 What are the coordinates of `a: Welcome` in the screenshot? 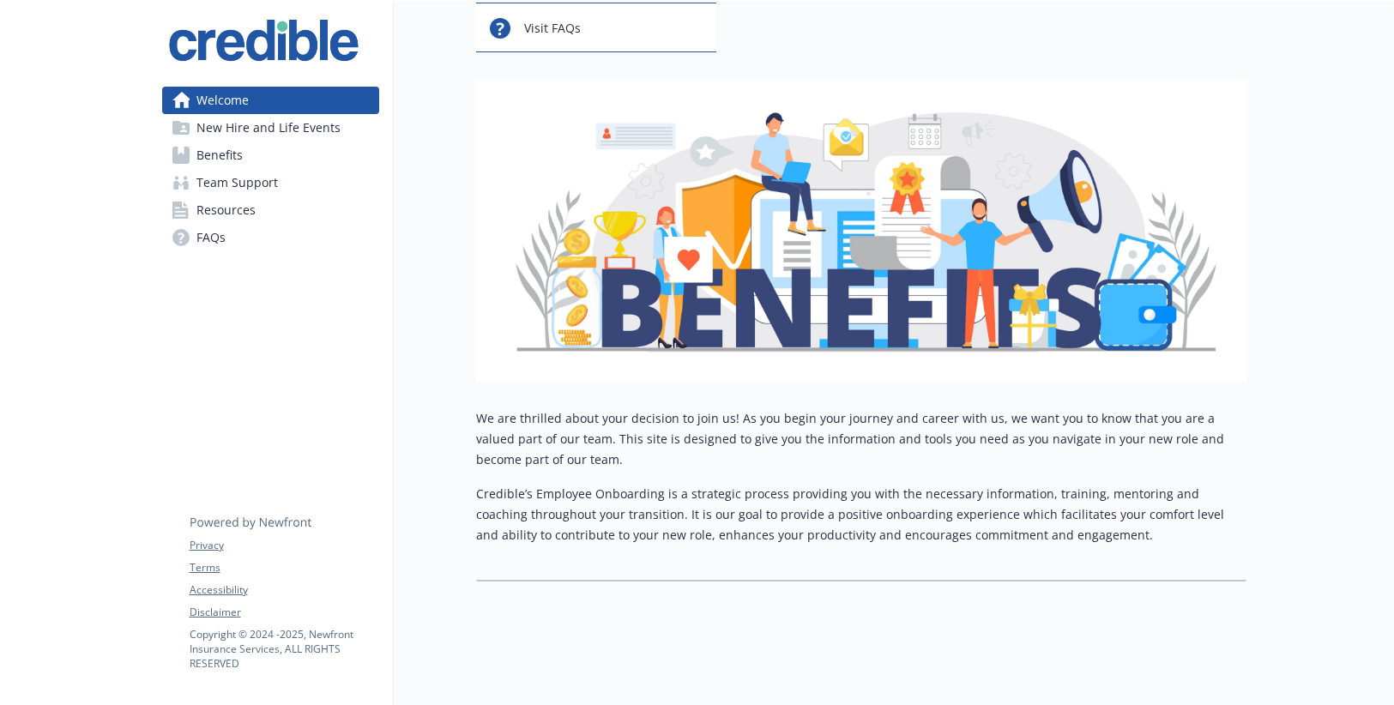 It's located at (270, 100).